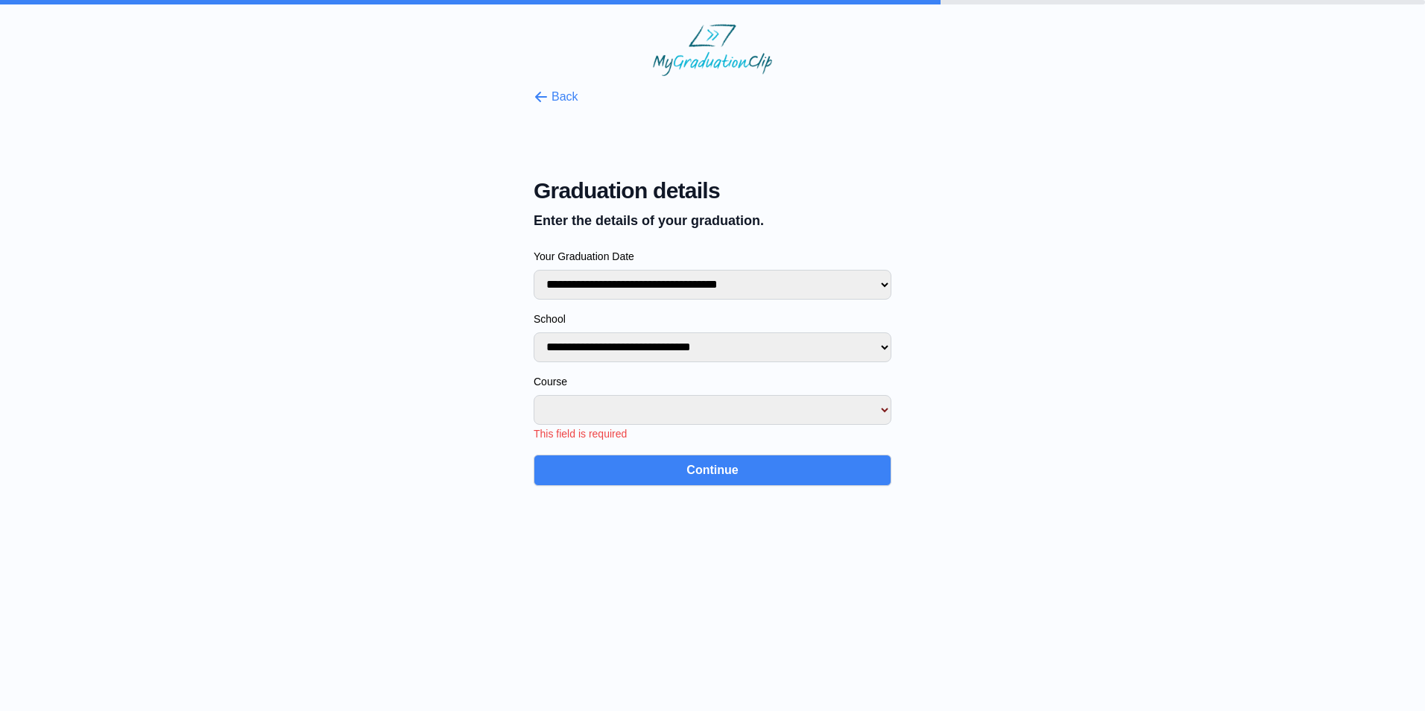 This screenshot has width=1425, height=711. Describe the element at coordinates (712, 470) in the screenshot. I see `button: Continue` at that location.